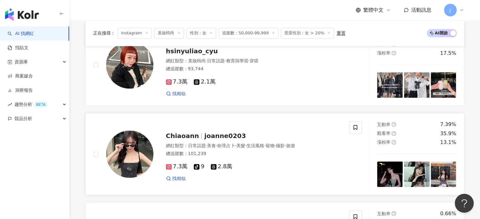 The width and height of the screenshot is (480, 219). What do you see at coordinates (20, 91) in the screenshot?
I see `a: 洞察報告` at bounding box center [20, 91].